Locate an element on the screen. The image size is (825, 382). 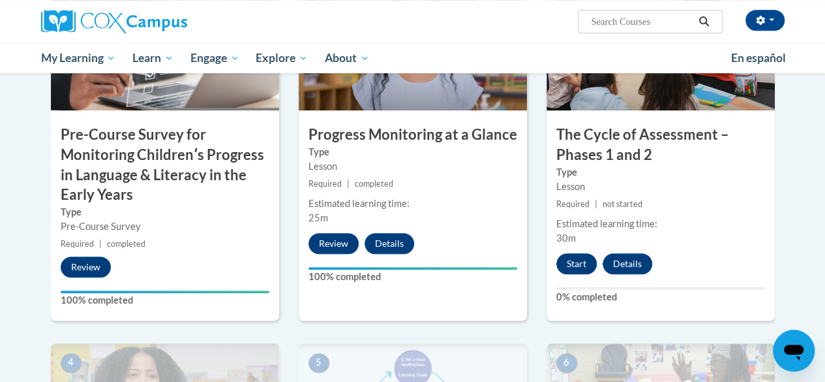
div: Pre-Course Survey is located at coordinates (165, 226).